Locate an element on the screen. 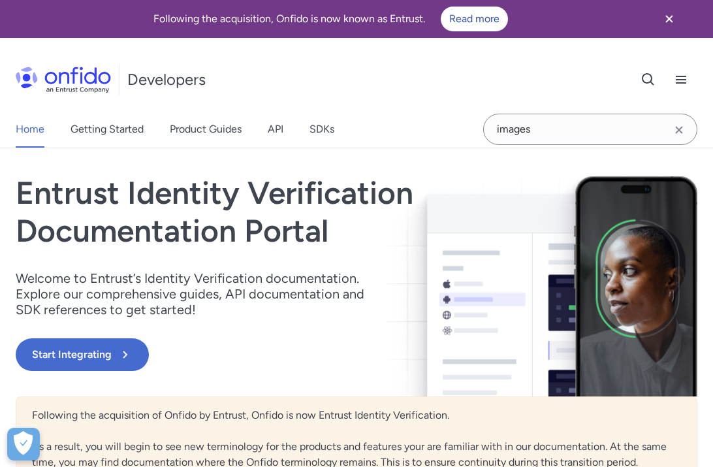  button: Open navigation menu button is located at coordinates (681, 80).